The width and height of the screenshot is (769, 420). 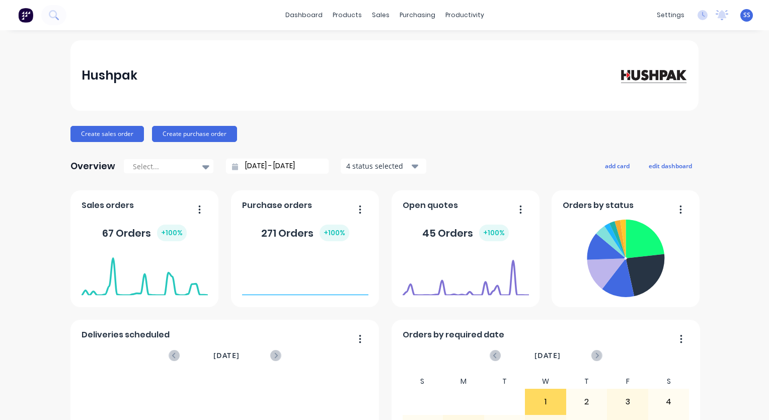 What do you see at coordinates (347, 15) in the screenshot?
I see `div: products` at bounding box center [347, 15].